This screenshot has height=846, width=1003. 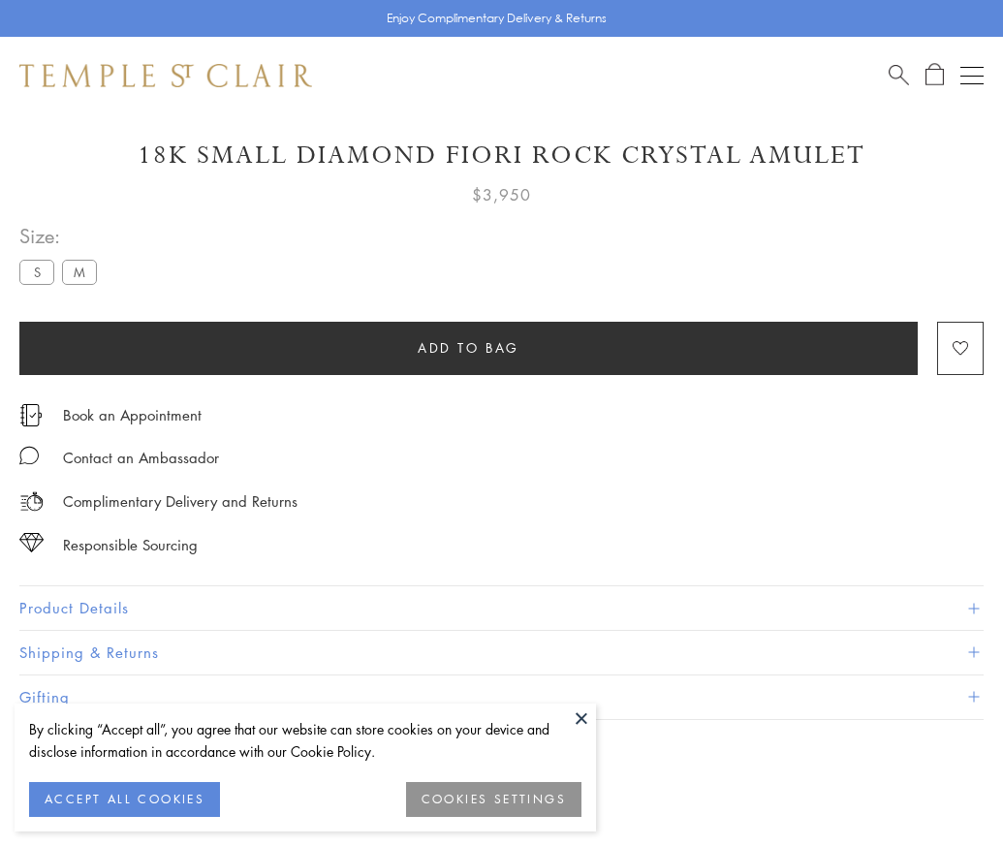 I want to click on label: M, so click(x=79, y=271).